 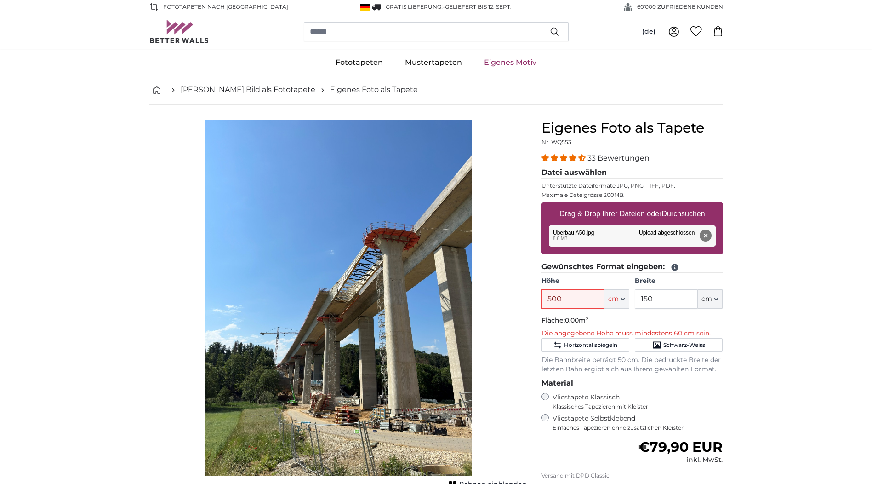 I want to click on a: Fototapeten, so click(x=359, y=63).